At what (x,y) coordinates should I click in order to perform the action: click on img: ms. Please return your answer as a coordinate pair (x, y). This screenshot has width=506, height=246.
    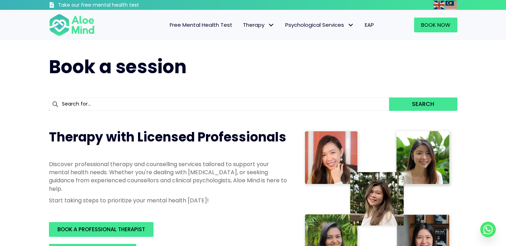
    Looking at the image, I should click on (451, 5).